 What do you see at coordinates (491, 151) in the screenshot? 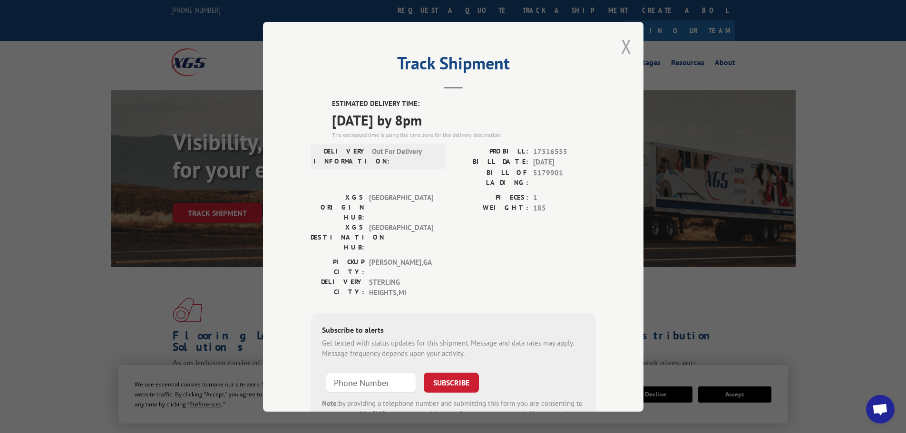
I see `label: PROBILL:` at bounding box center [491, 151].